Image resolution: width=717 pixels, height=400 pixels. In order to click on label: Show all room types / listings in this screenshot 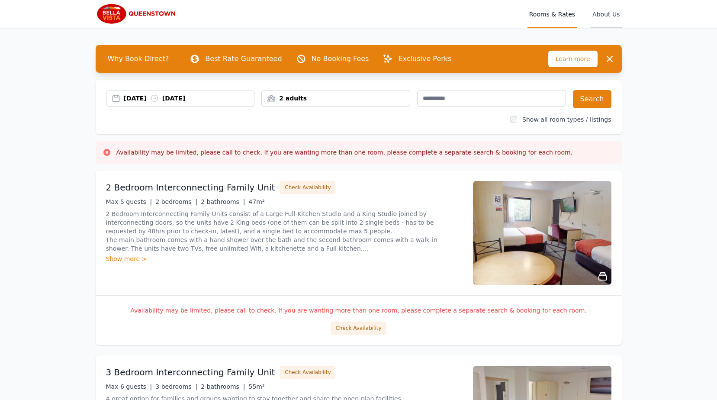, I will do `click(566, 119)`.